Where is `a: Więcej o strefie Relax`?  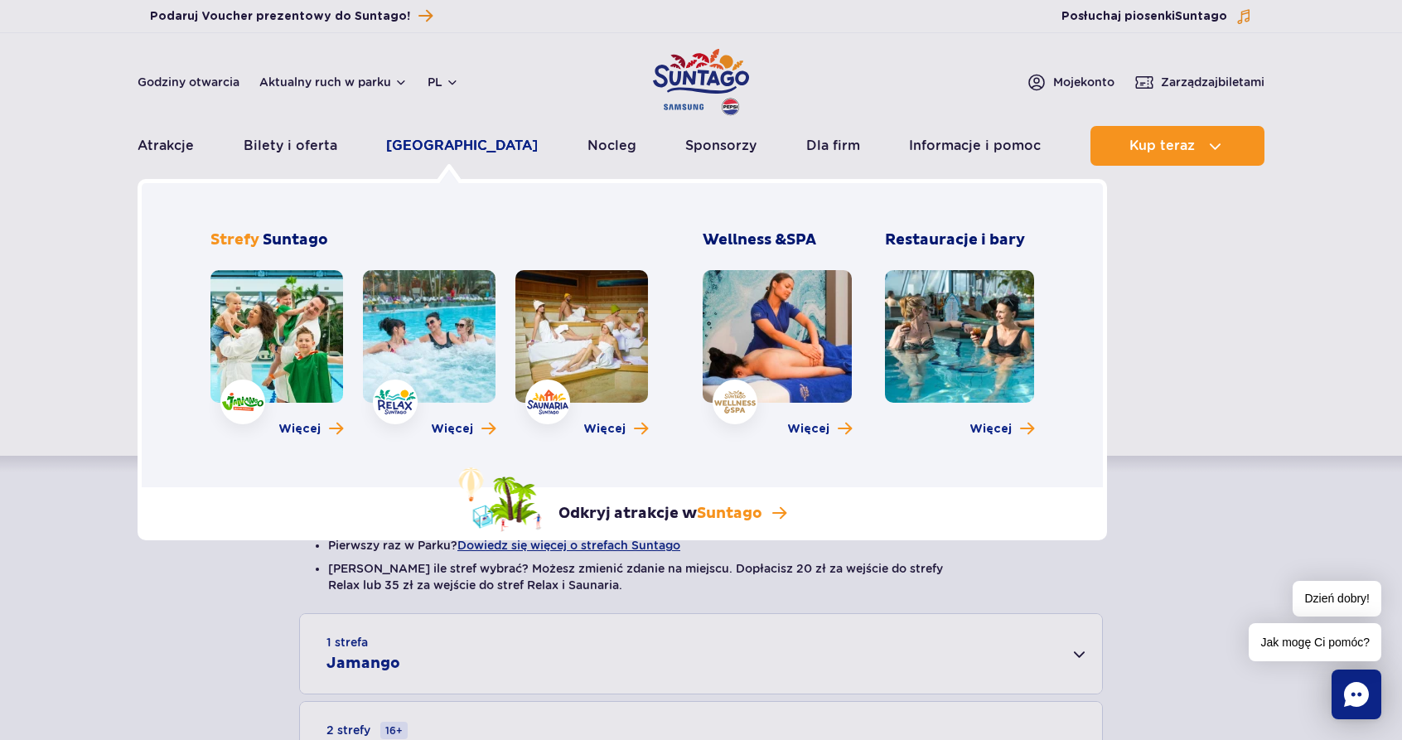
a: Więcej o strefie Relax is located at coordinates (463, 429).